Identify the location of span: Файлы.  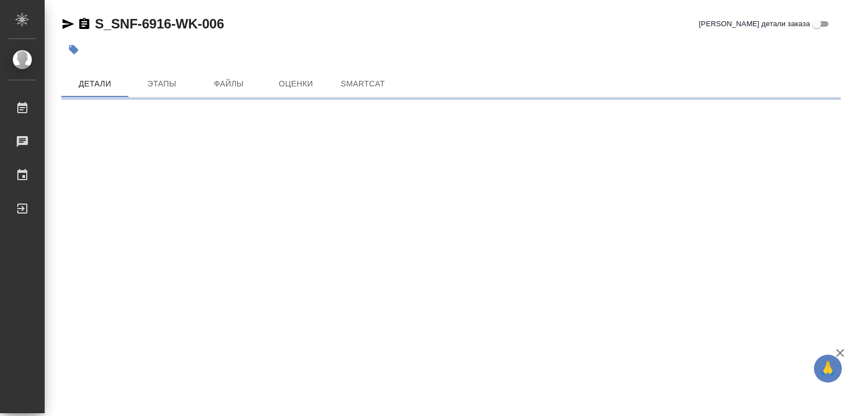
(229, 84).